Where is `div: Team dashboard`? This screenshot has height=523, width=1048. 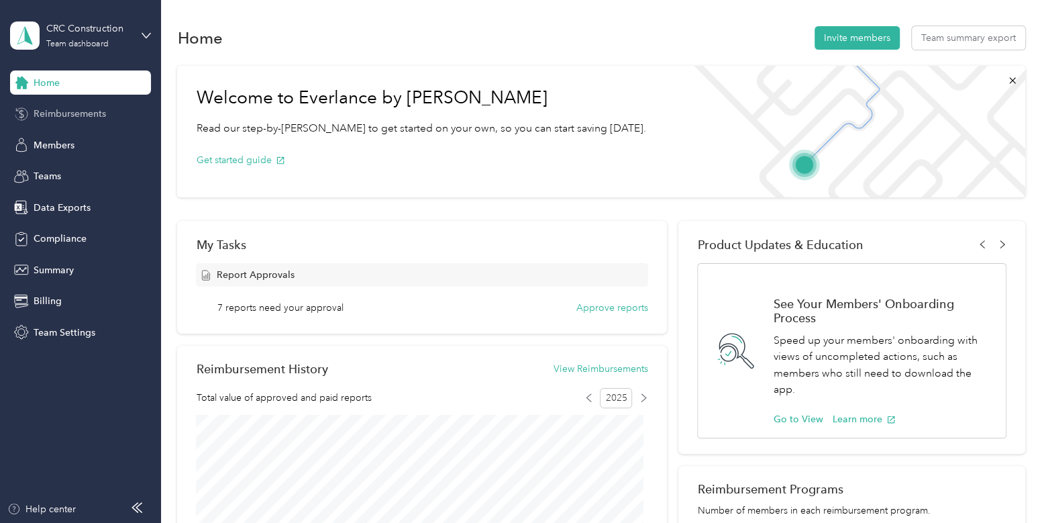
div: Team dashboard is located at coordinates (77, 44).